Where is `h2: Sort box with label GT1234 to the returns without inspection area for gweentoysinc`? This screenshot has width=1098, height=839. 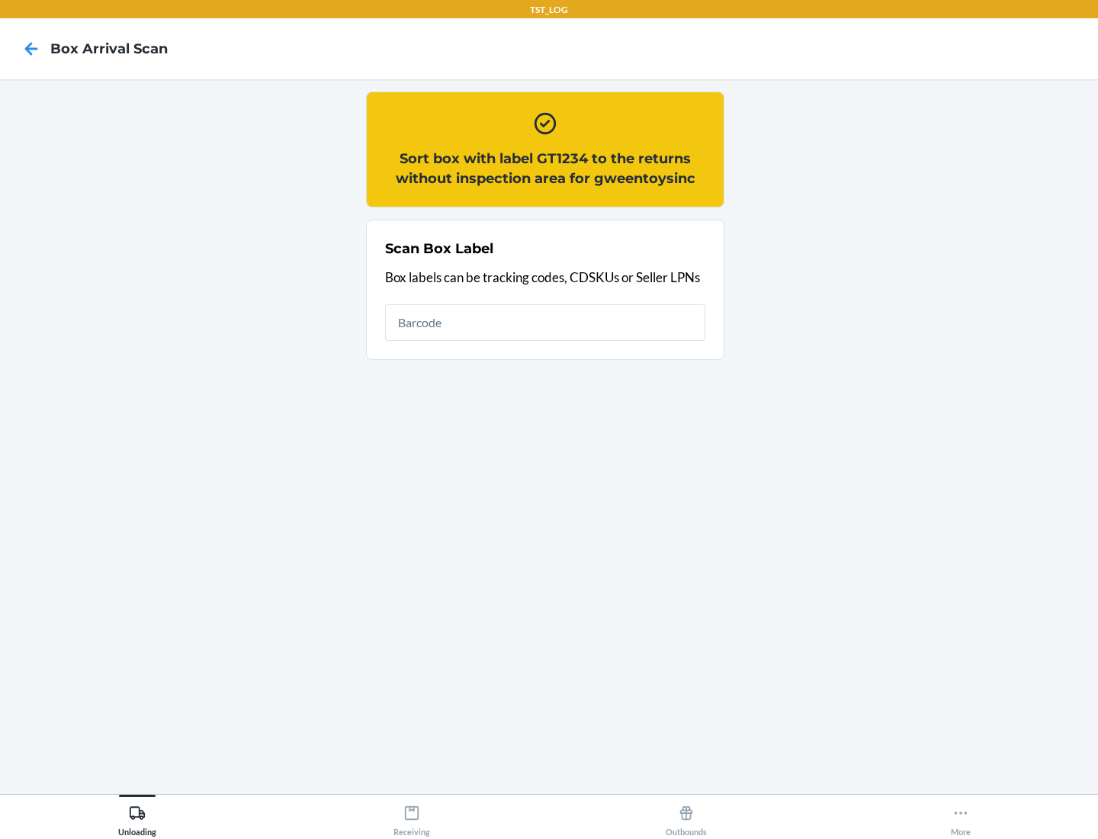
h2: Sort box with label GT1234 to the returns without inspection area for gweentoysinc is located at coordinates (545, 168).